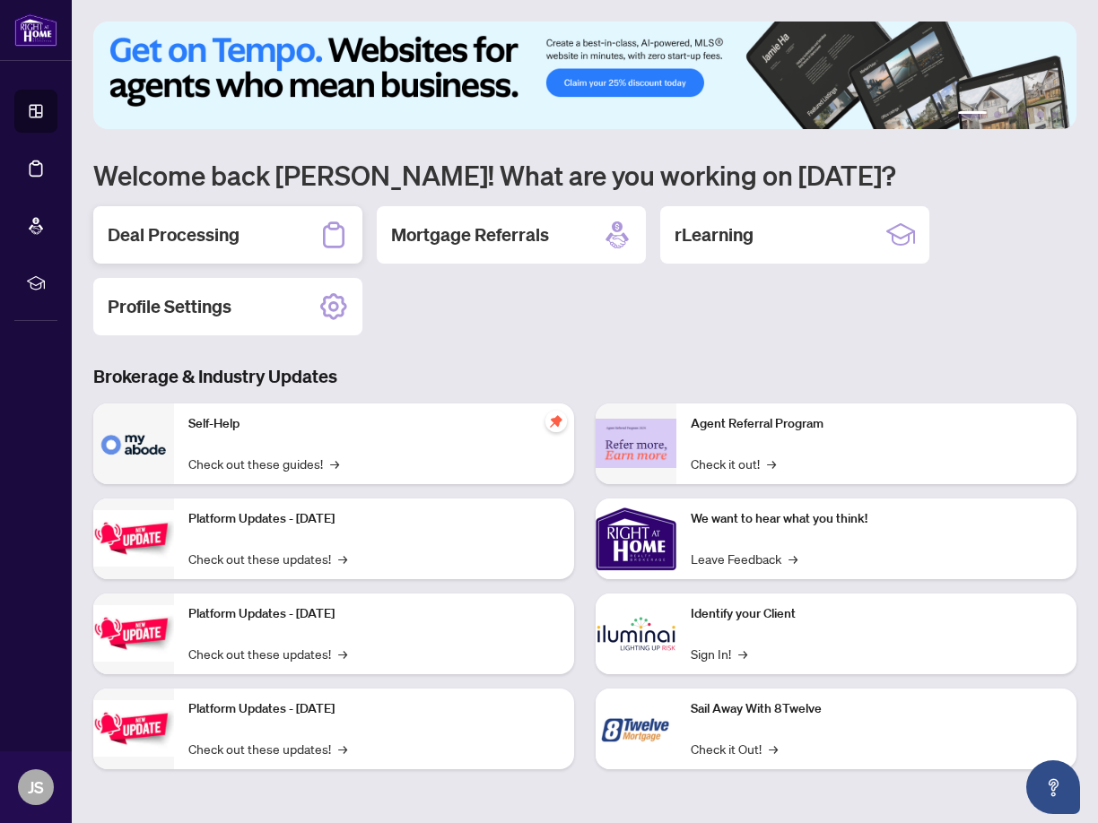 Image resolution: width=1098 pixels, height=823 pixels. Describe the element at coordinates (718, 654) in the screenshot. I see `a: Sign In!→` at that location.